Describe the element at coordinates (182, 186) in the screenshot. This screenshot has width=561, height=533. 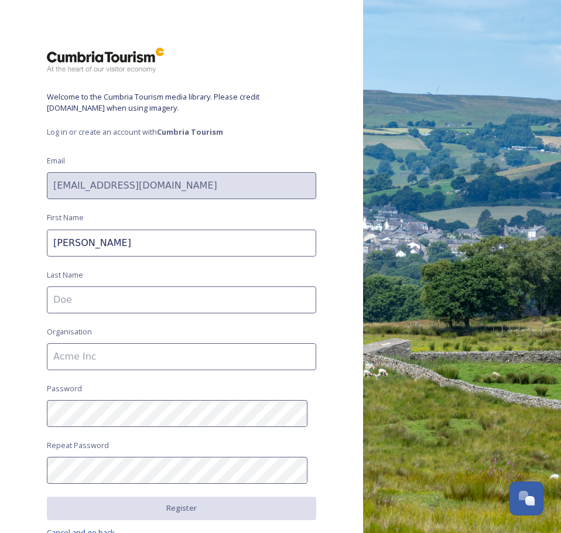
I see `input: john.doe@snapsea.io` at that location.